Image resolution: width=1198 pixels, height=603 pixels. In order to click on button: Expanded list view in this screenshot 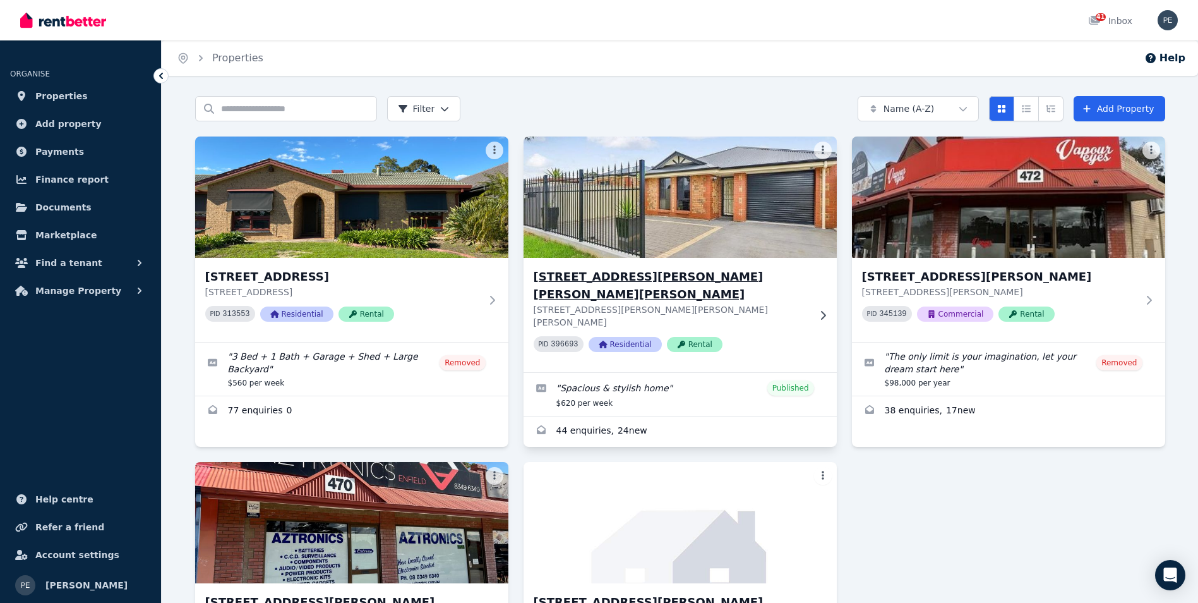, I will do `click(1051, 109)`.